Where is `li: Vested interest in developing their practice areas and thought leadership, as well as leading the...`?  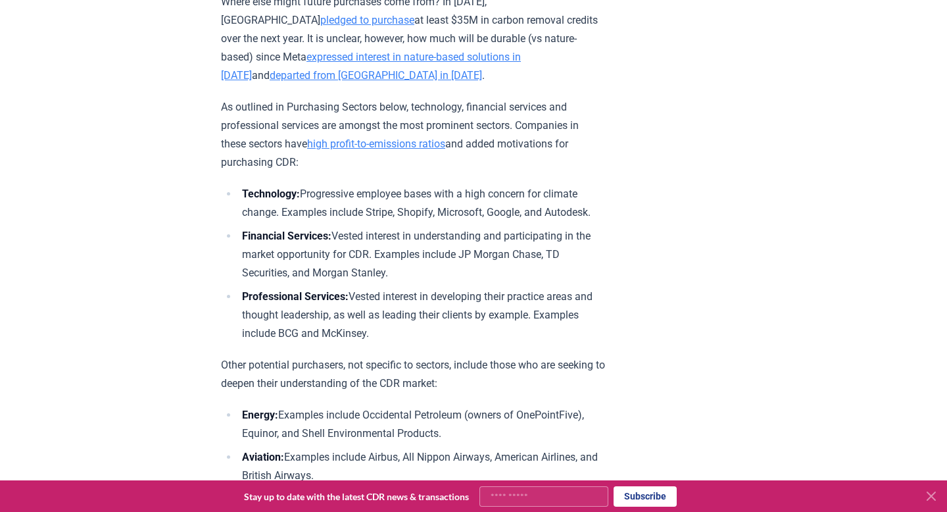
li: Vested interest in developing their practice areas and thought leadership, as well as leading the... is located at coordinates (422, 315).